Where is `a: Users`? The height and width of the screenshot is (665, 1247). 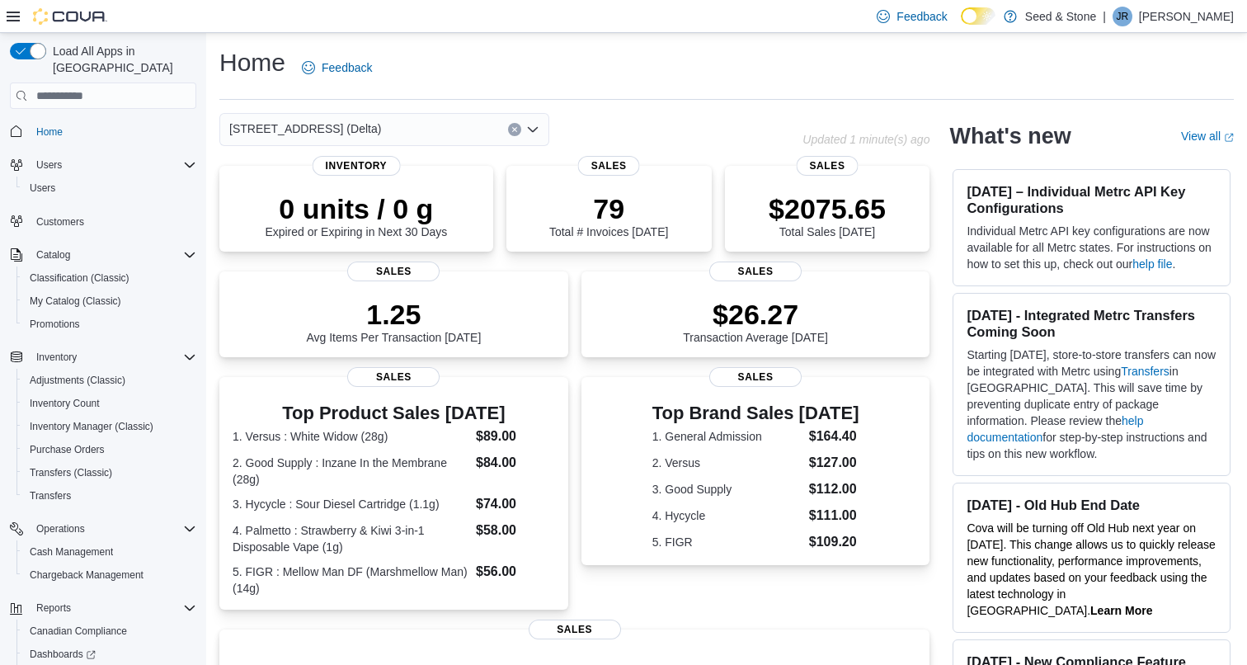 a: Users is located at coordinates (42, 188).